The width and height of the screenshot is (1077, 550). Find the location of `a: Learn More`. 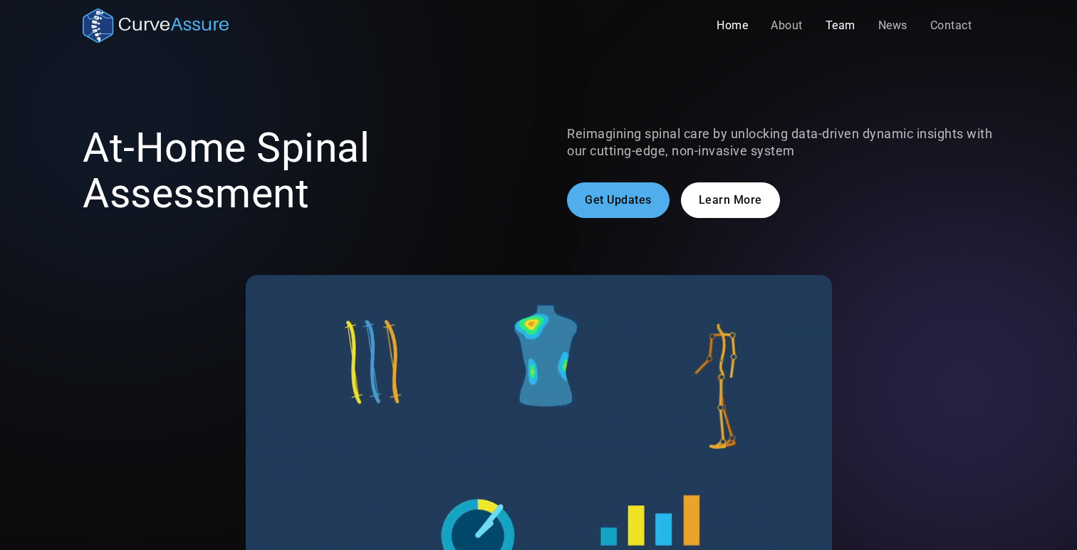

a: Learn More is located at coordinates (730, 200).